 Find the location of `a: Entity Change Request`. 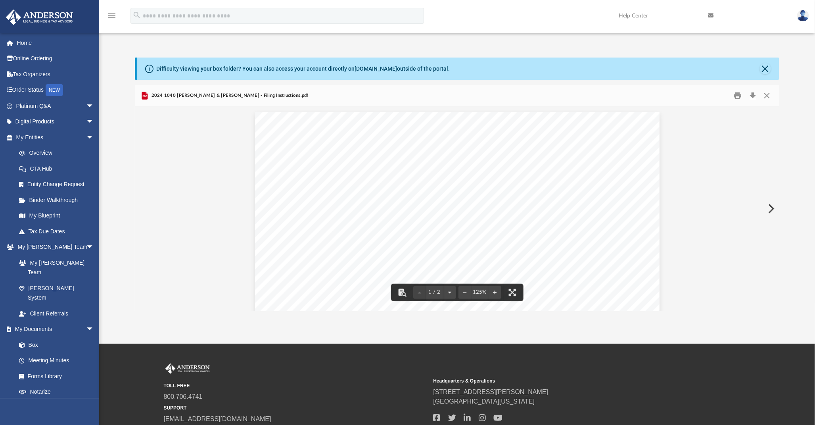

a: Entity Change Request is located at coordinates (58, 184).